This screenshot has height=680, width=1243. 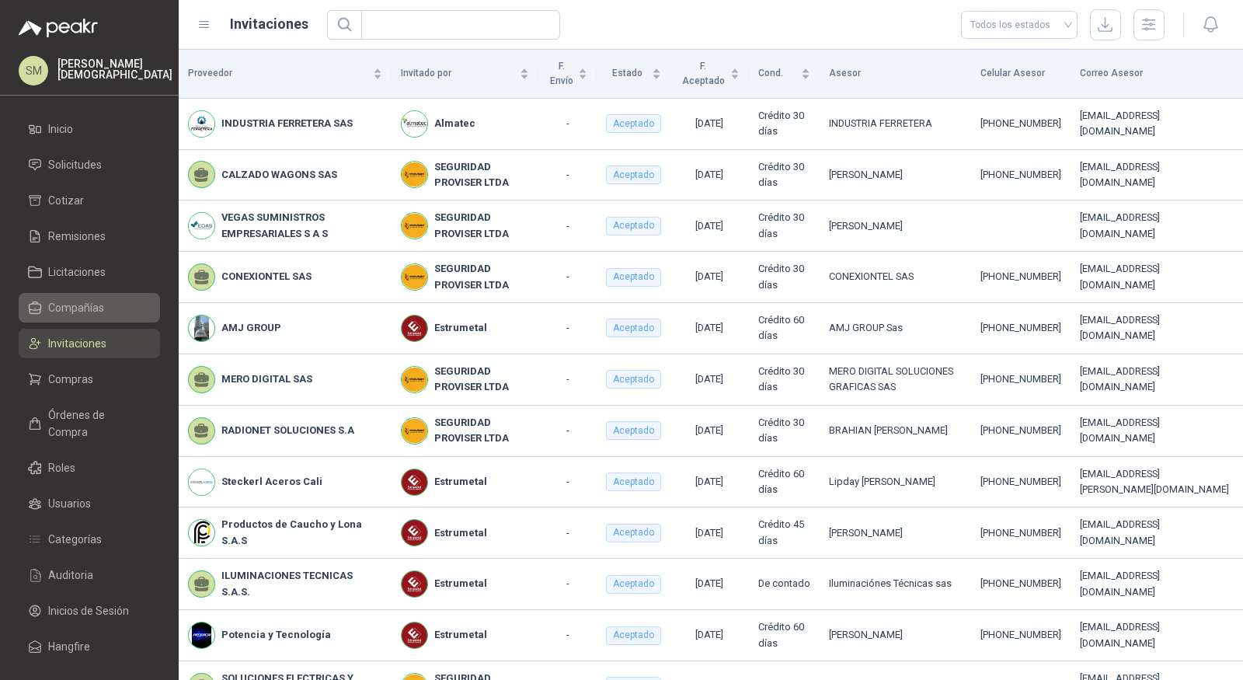 I want to click on a: Hangfire, so click(x=89, y=646).